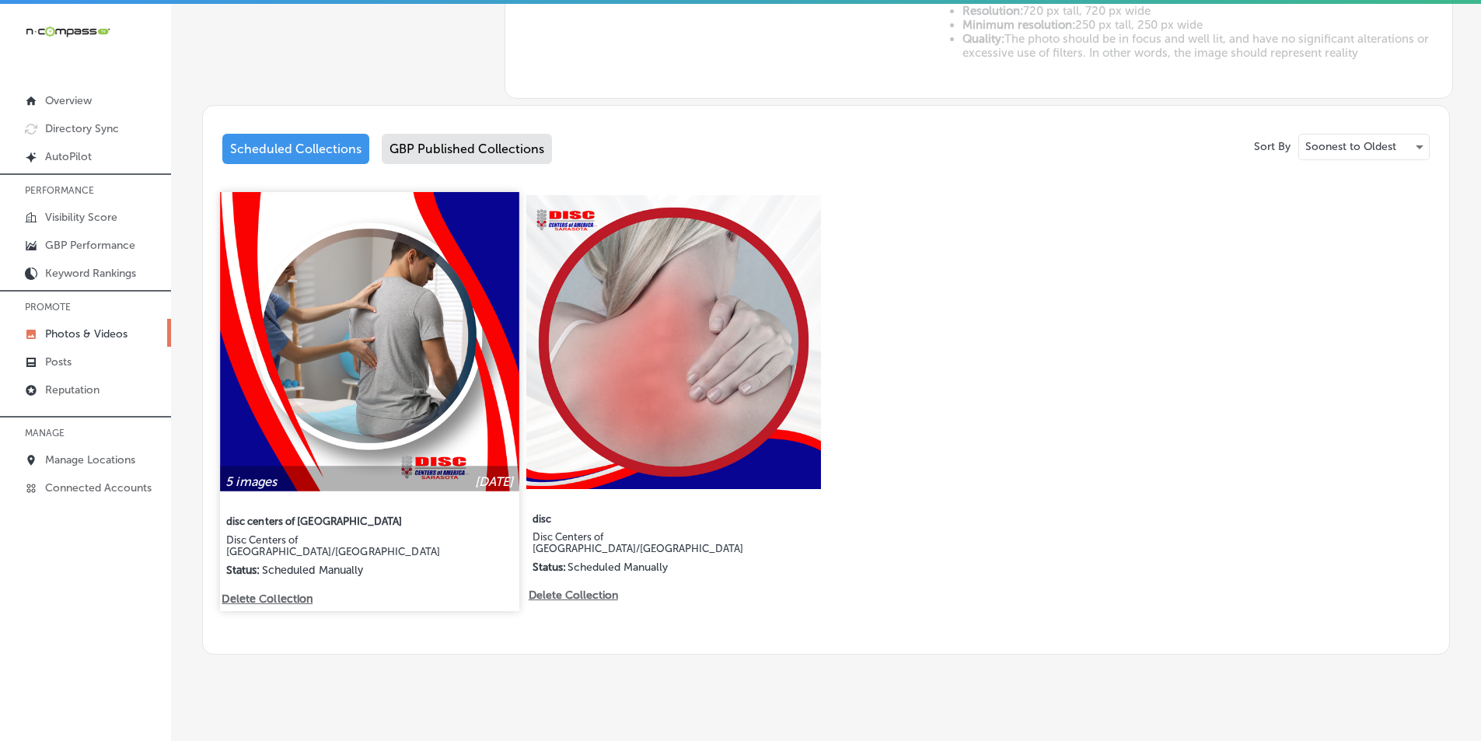 The height and width of the screenshot is (741, 1481). What do you see at coordinates (82, 128) in the screenshot?
I see `p: Directory Sync` at bounding box center [82, 128].